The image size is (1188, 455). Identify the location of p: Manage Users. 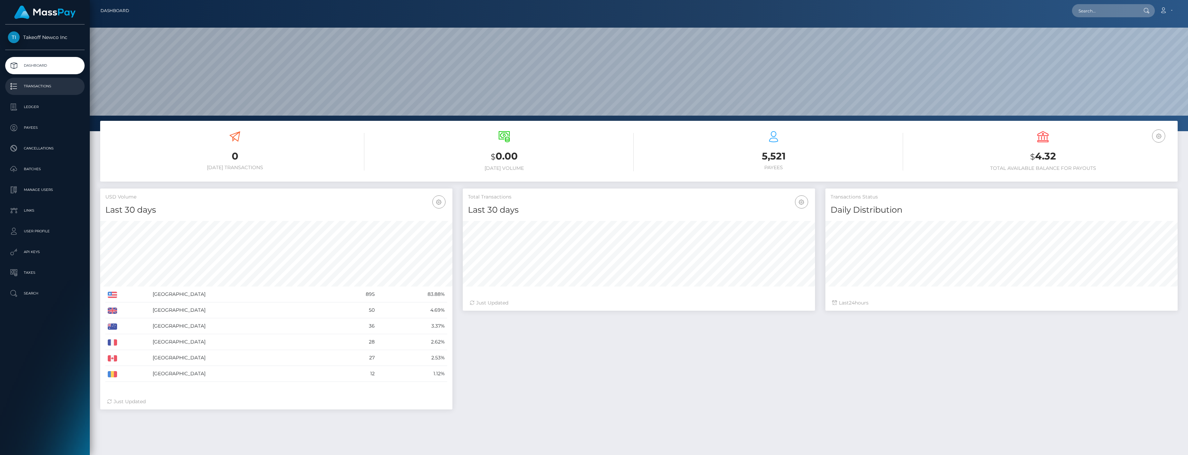
(45, 190).